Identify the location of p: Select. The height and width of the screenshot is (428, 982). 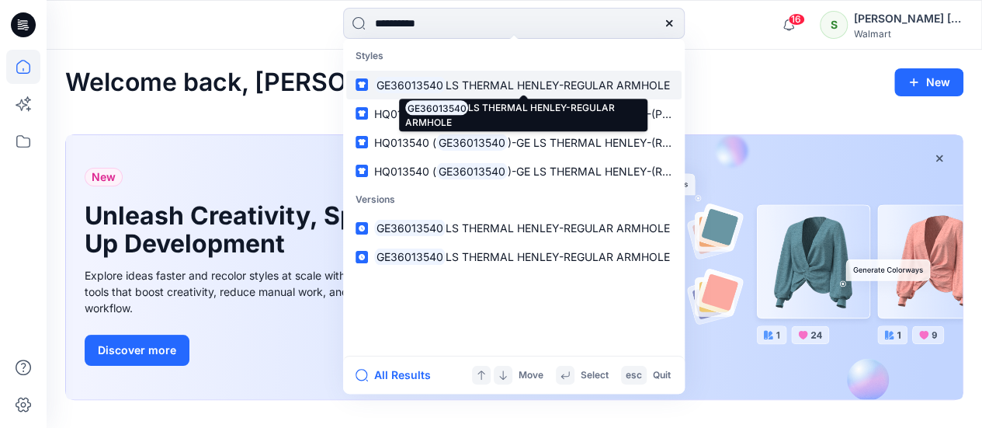
(595, 375).